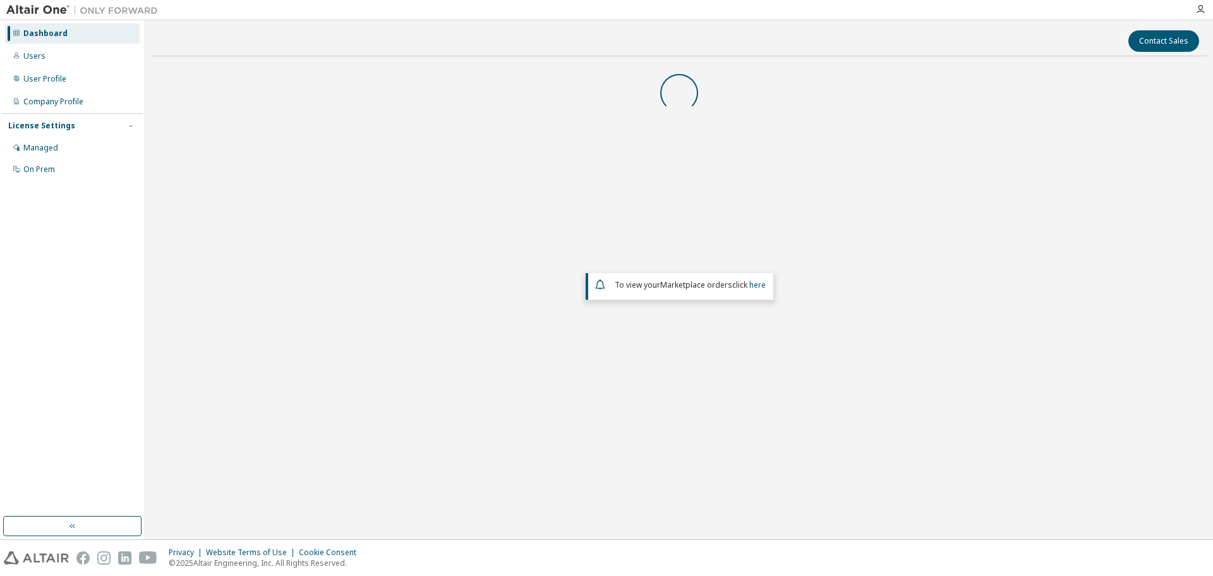  What do you see at coordinates (1164, 41) in the screenshot?
I see `button: Contact Sales` at bounding box center [1164, 41].